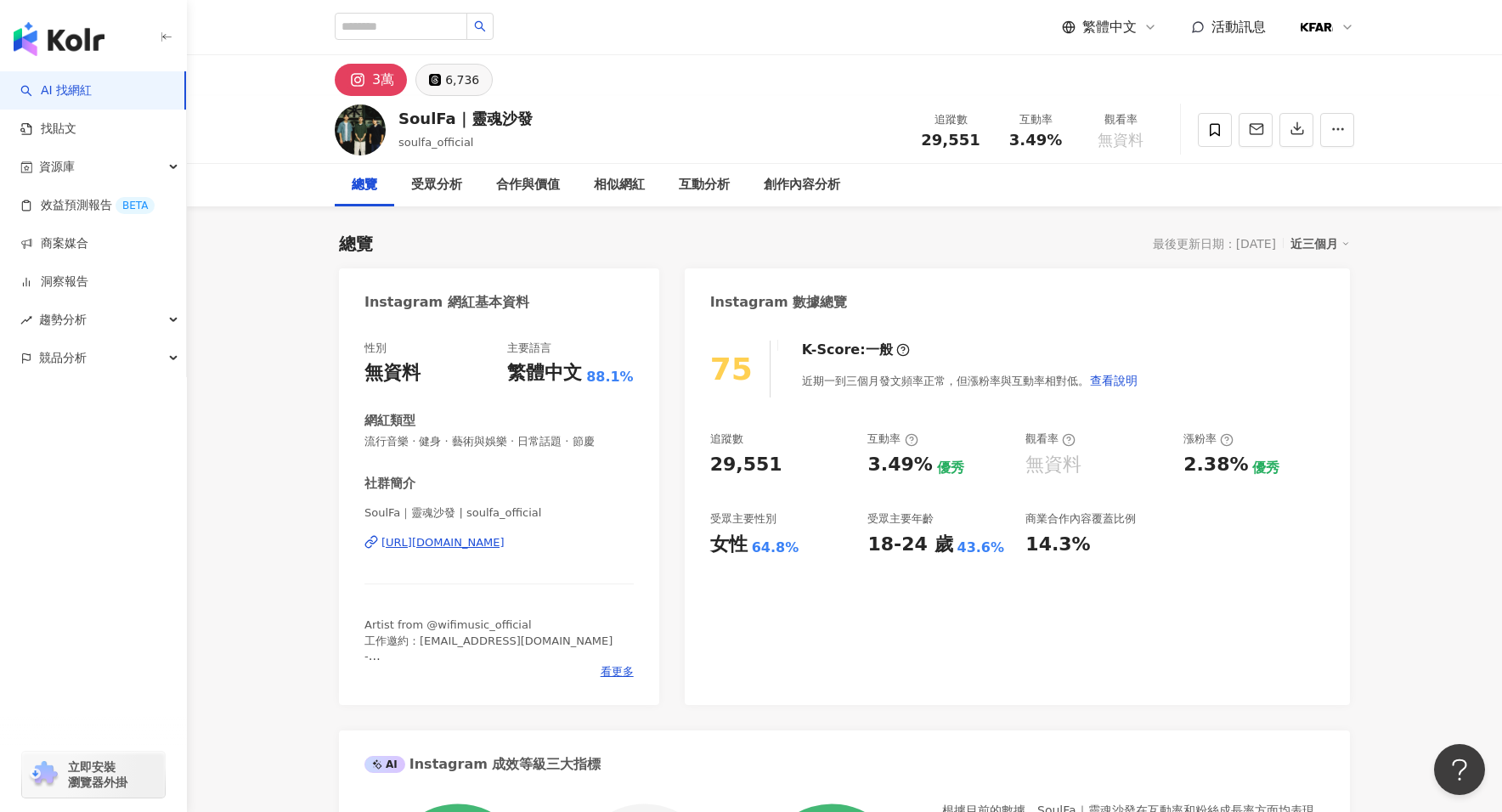 This screenshot has width=1502, height=812. What do you see at coordinates (383, 80) in the screenshot?
I see `div: 3萬` at bounding box center [383, 80].